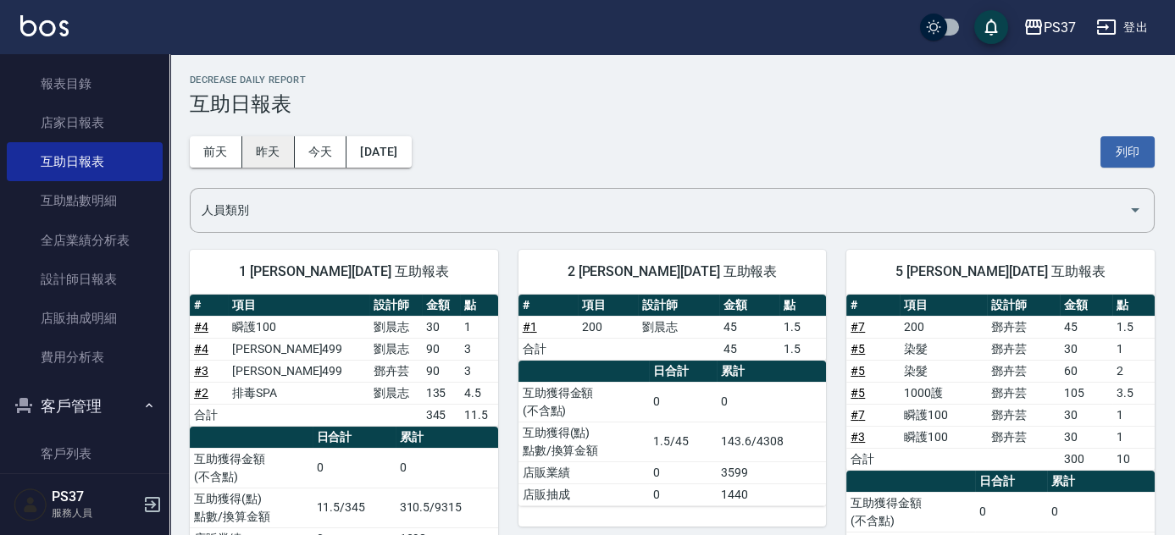 The height and width of the screenshot is (535, 1175). Describe the element at coordinates (85, 319) in the screenshot. I see `a: 店販抽成明細` at that location.